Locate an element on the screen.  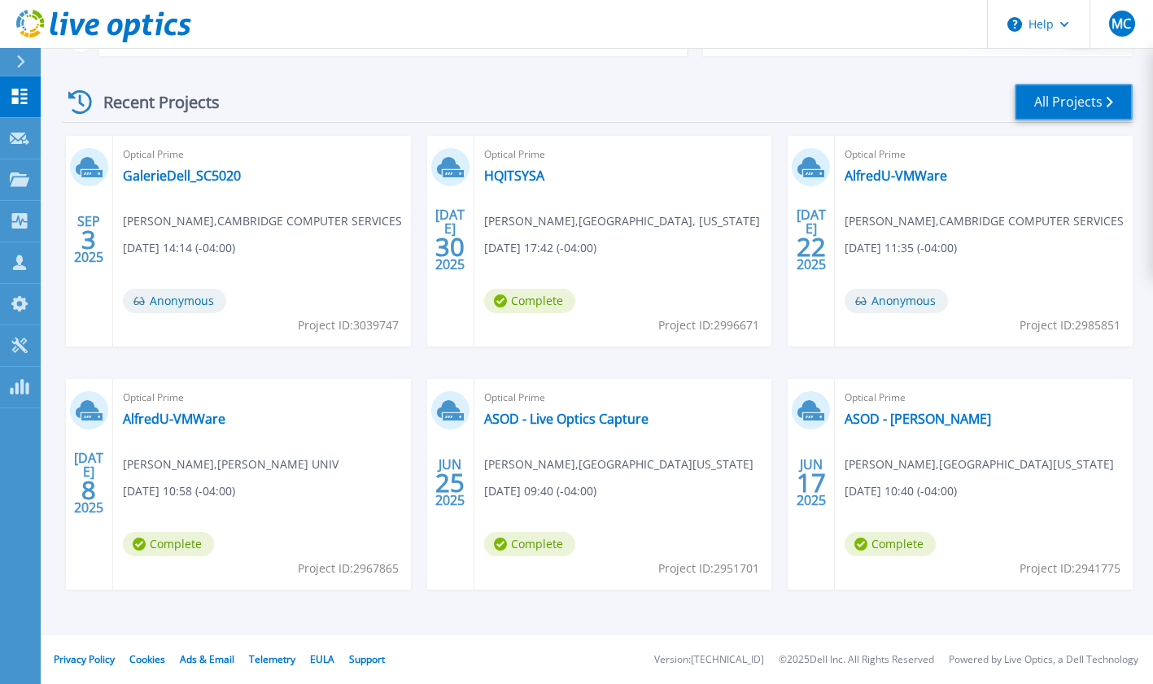
span: Project ID: 2985851 is located at coordinates (1070, 325).